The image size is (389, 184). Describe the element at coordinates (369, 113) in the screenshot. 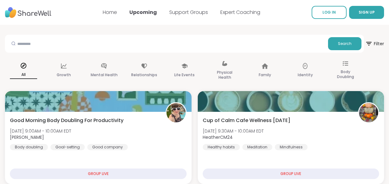

I see `img: HeatherCM24` at that location.